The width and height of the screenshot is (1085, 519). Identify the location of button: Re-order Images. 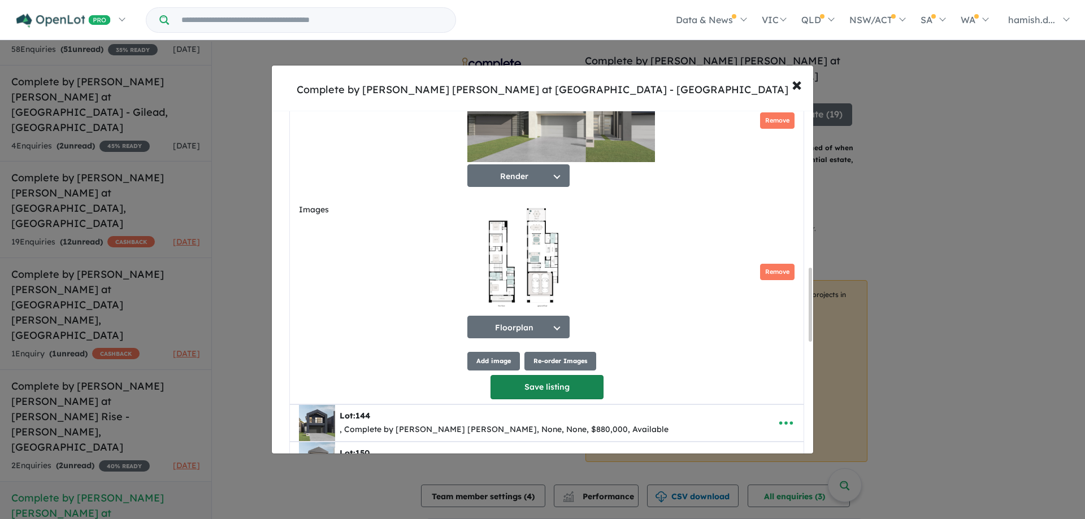
(560, 361).